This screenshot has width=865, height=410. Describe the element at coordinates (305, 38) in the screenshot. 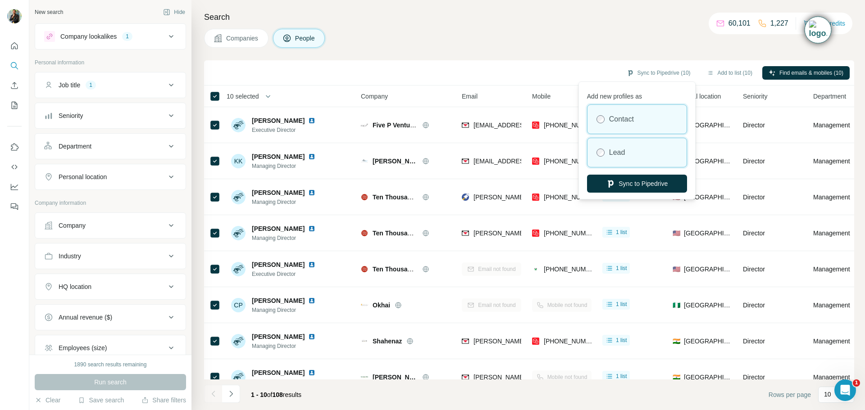

I see `span: People` at that location.